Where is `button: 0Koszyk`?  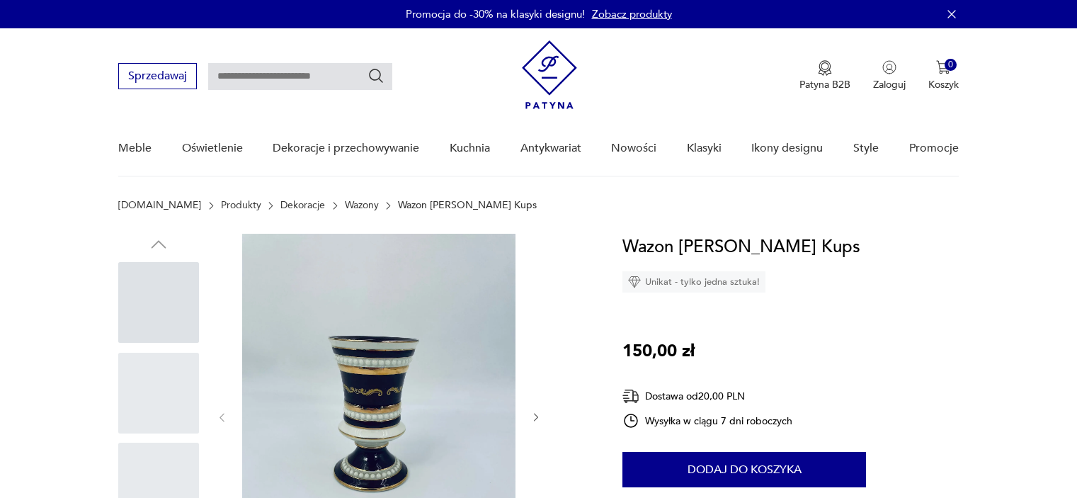
button: 0Koszyk is located at coordinates (944, 76).